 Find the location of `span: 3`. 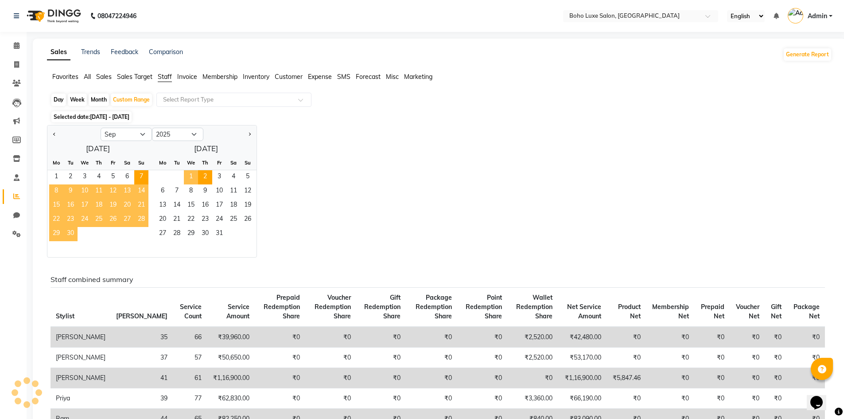

span: 3 is located at coordinates (85, 177).